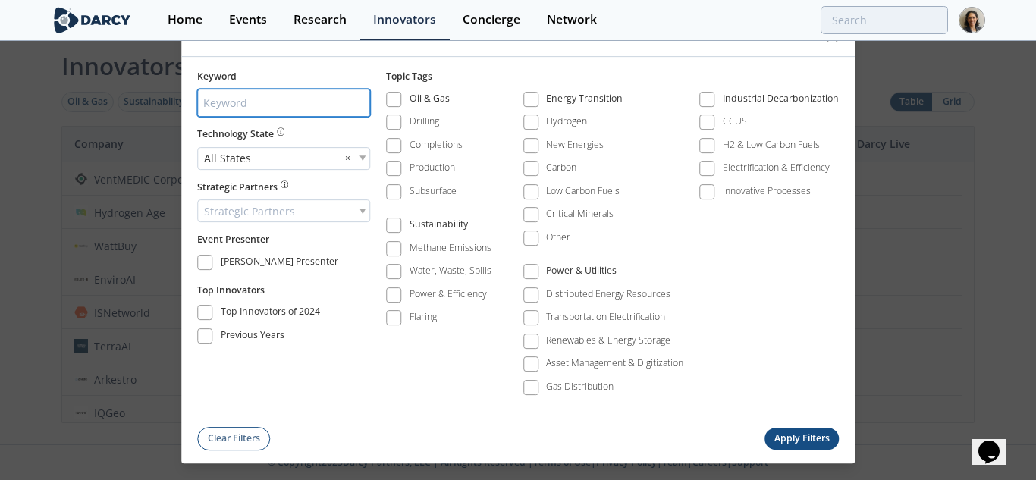 The width and height of the screenshot is (1036, 480). Describe the element at coordinates (240, 135) in the screenshot. I see `button: Technology State` at that location.